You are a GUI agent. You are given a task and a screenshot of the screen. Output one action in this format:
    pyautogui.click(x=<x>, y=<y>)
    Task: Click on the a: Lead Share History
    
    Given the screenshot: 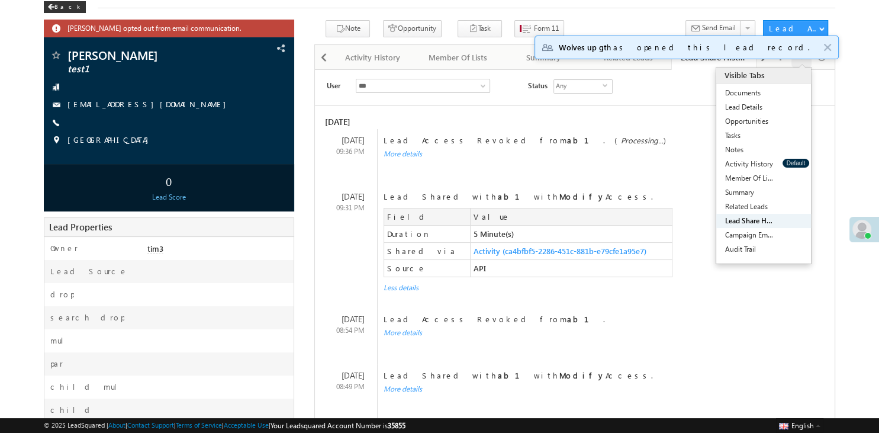 What is the action you would take?
    pyautogui.click(x=749, y=221)
    